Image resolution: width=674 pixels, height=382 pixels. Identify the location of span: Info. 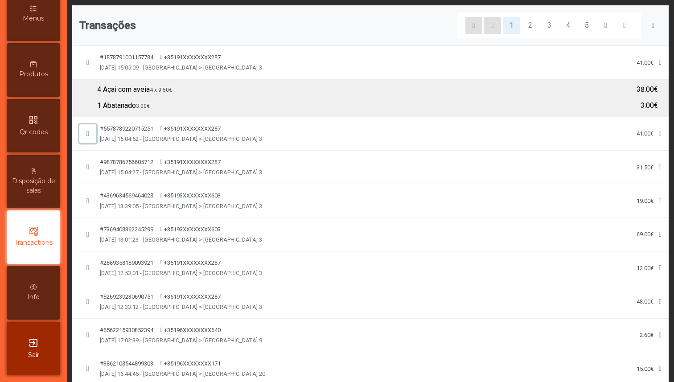
(33, 297).